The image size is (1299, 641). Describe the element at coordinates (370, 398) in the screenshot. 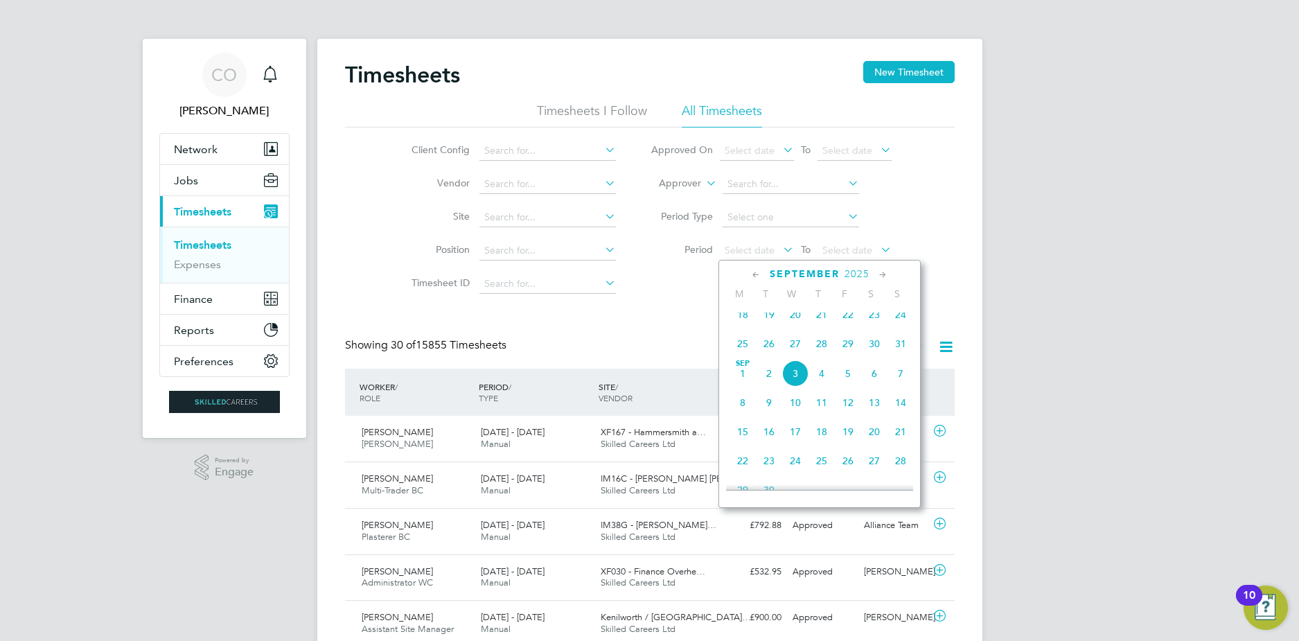

I see `span: ROLE` at that location.